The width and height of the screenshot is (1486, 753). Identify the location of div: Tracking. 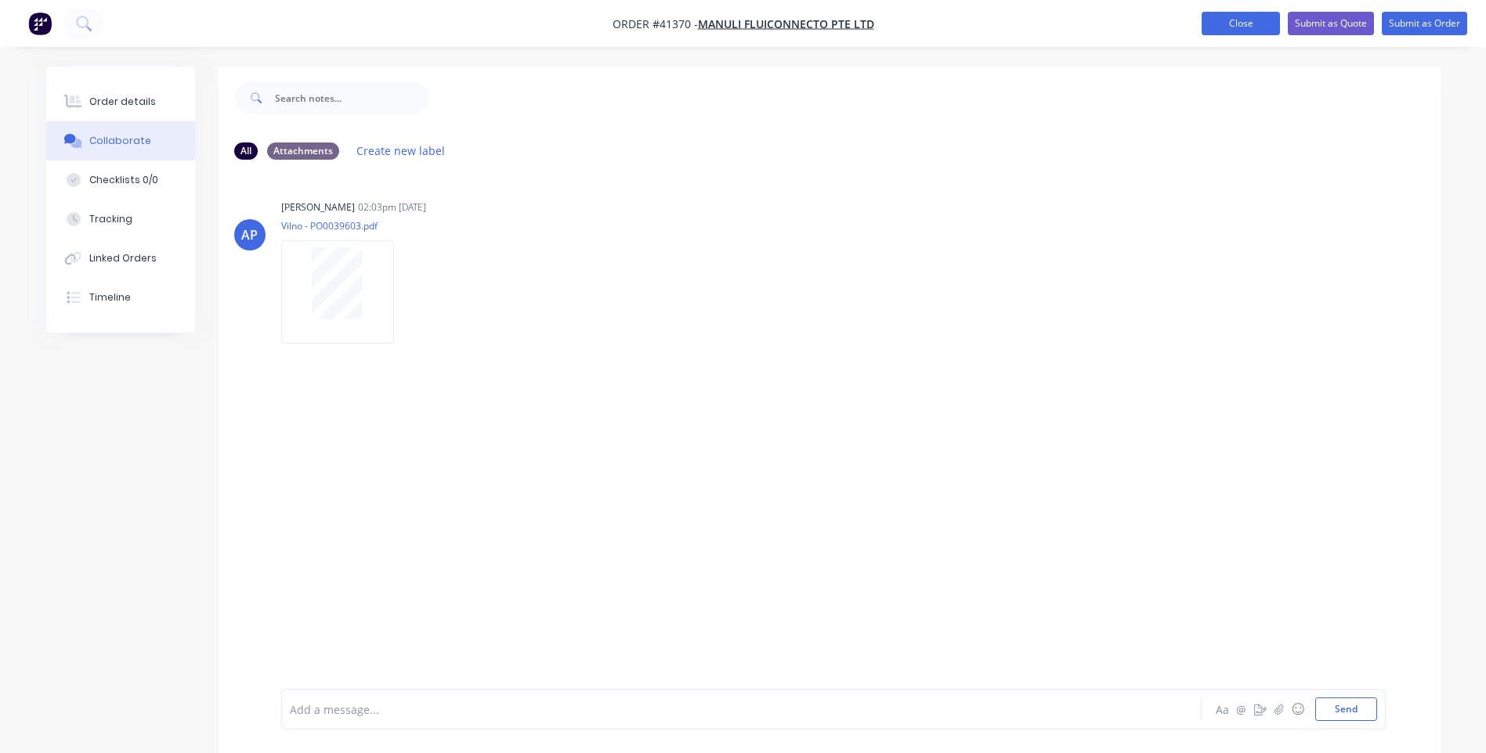
(110, 219).